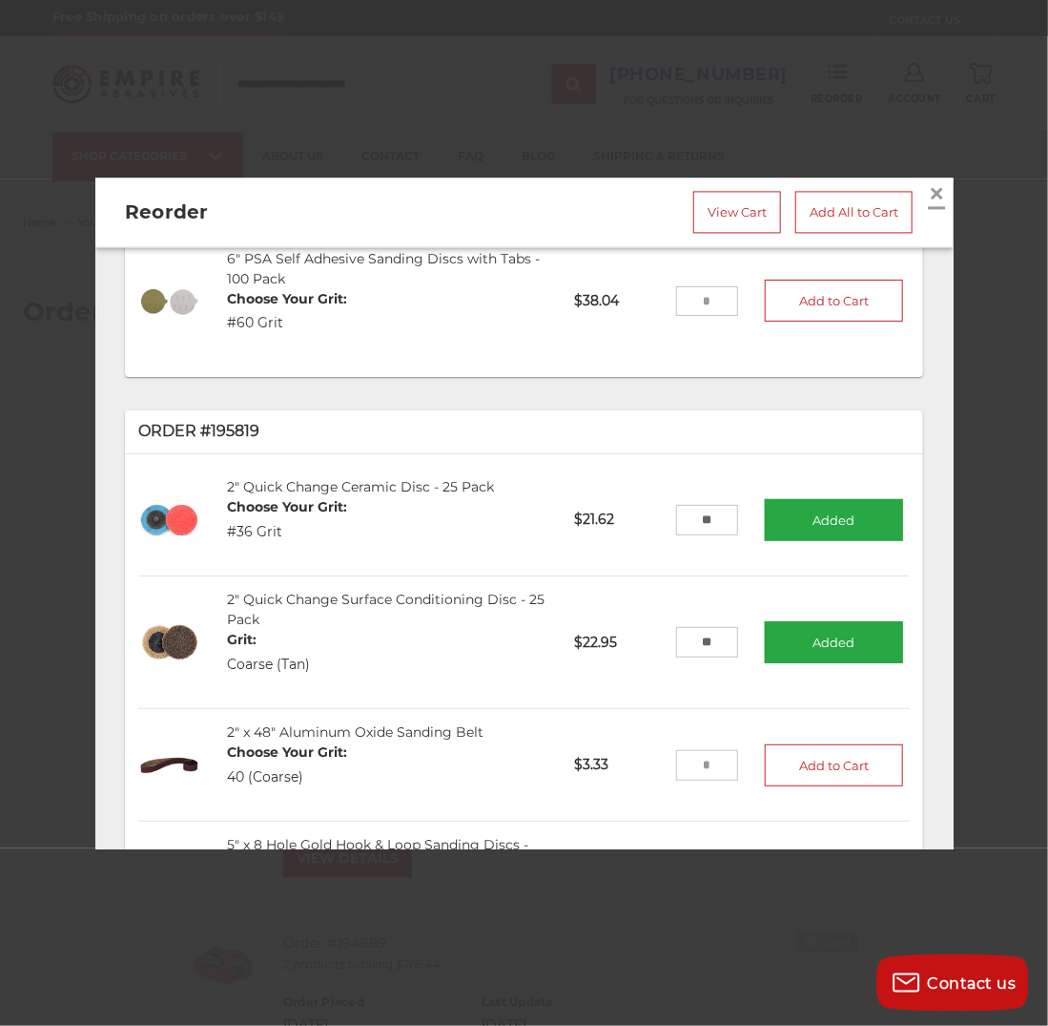 This screenshot has width=1048, height=1026. Describe the element at coordinates (287, 532) in the screenshot. I see `dd: #36 Grit` at that location.